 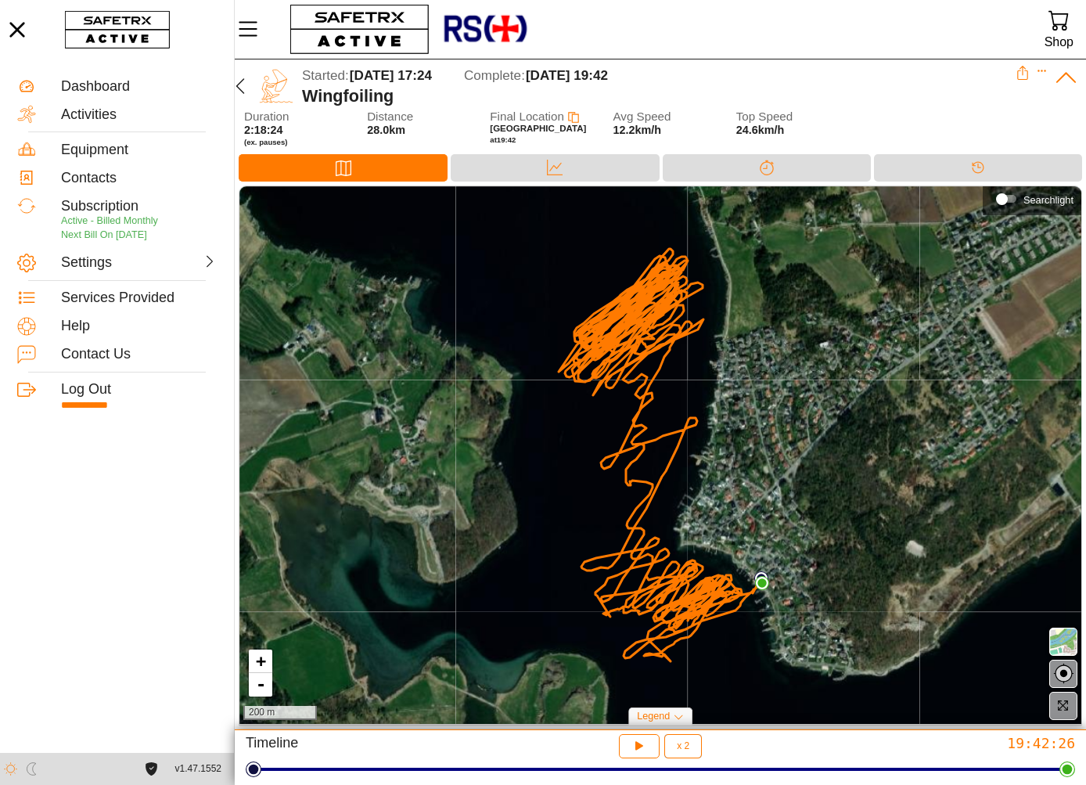 I want to click on div: Help, so click(x=139, y=326).